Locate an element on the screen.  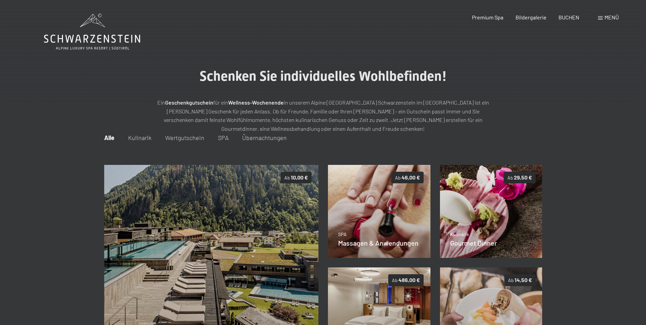
a: Bildergalerie is located at coordinates (531, 17).